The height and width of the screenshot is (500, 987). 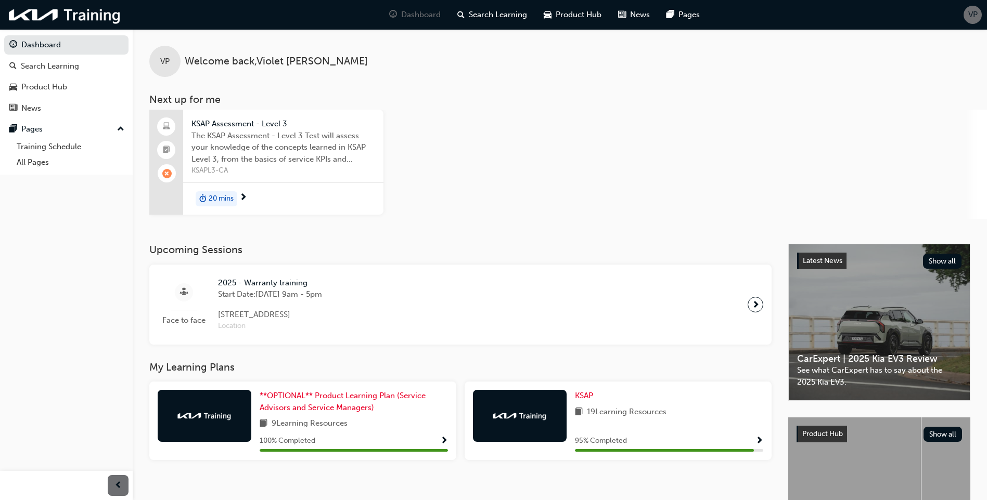 What do you see at coordinates (70, 162) in the screenshot?
I see `a: All Pages` at bounding box center [70, 162].